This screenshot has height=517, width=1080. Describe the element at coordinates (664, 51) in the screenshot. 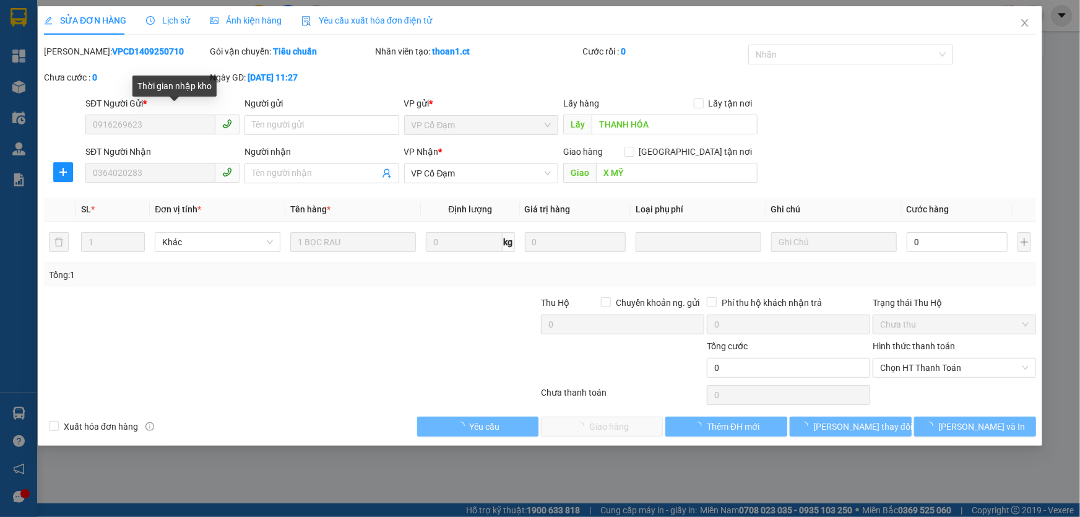

I see `div: Cước rồi :` at that location.